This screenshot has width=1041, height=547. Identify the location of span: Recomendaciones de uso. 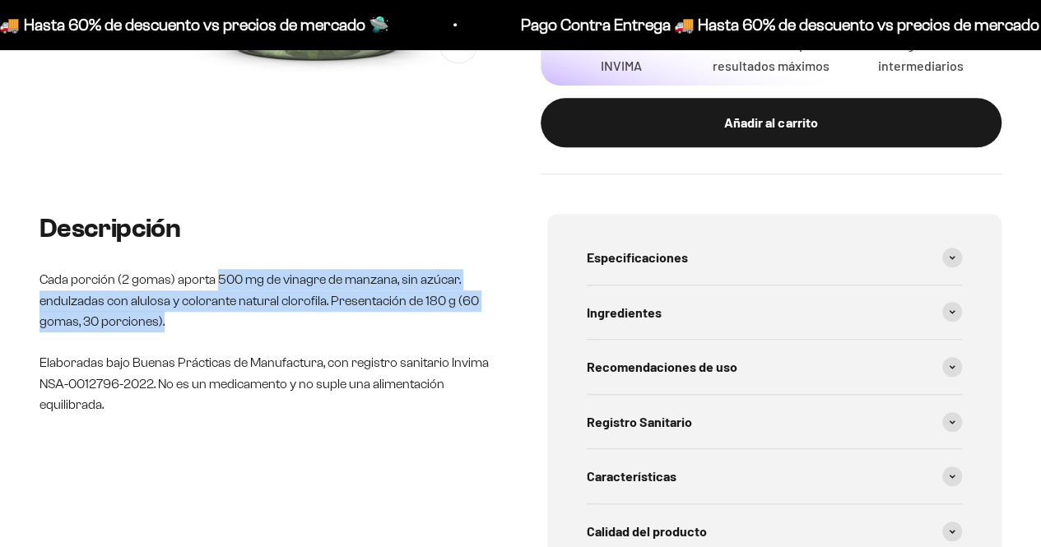
(662, 367).